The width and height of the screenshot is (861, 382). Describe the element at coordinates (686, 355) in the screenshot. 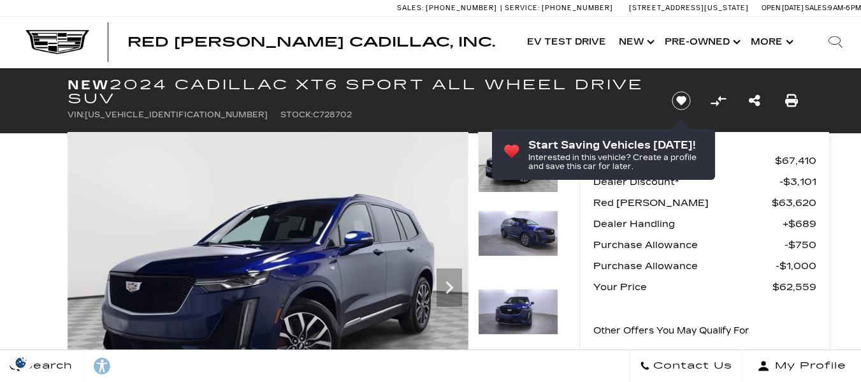

I see `span: GM First Responder Offer` at that location.